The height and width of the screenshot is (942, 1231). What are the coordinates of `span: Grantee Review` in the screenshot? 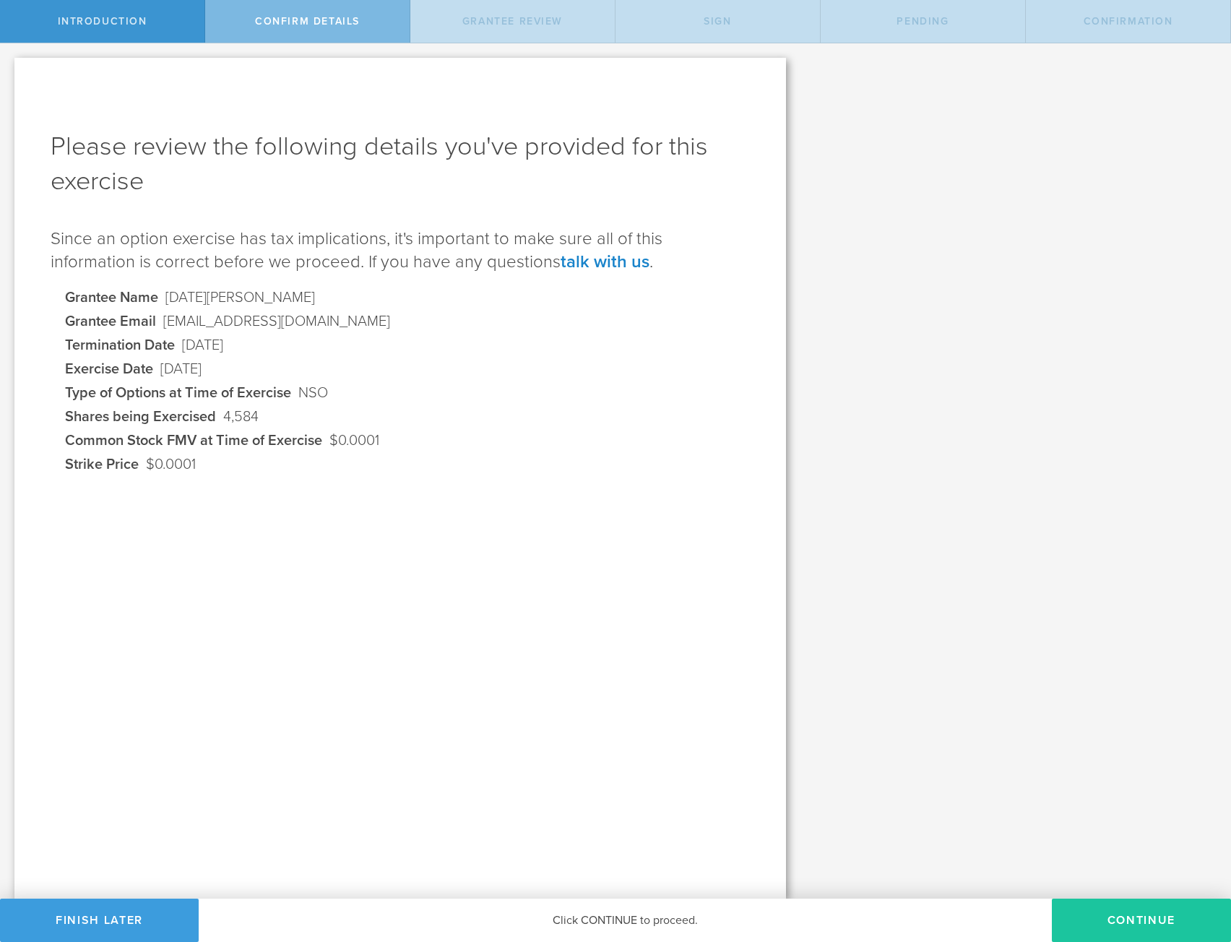 It's located at (512, 21).